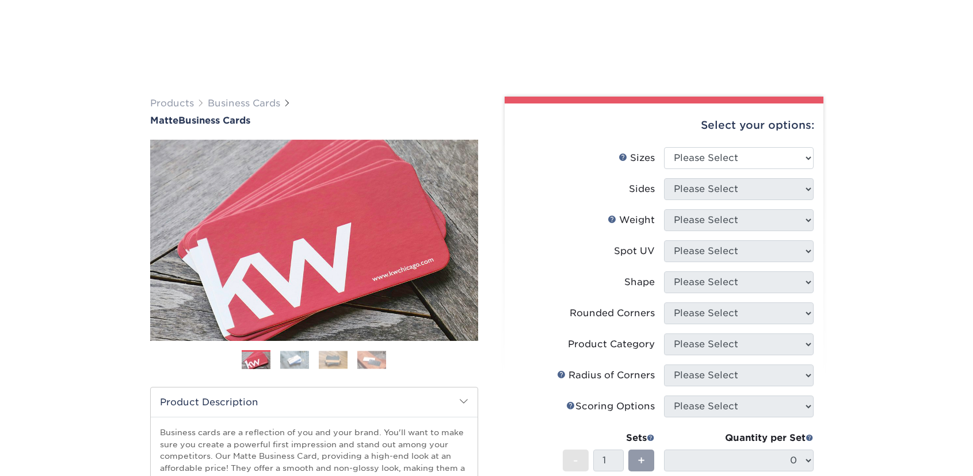  Describe the element at coordinates (314, 120) in the screenshot. I see `a: MatteBusiness Cards` at that location.